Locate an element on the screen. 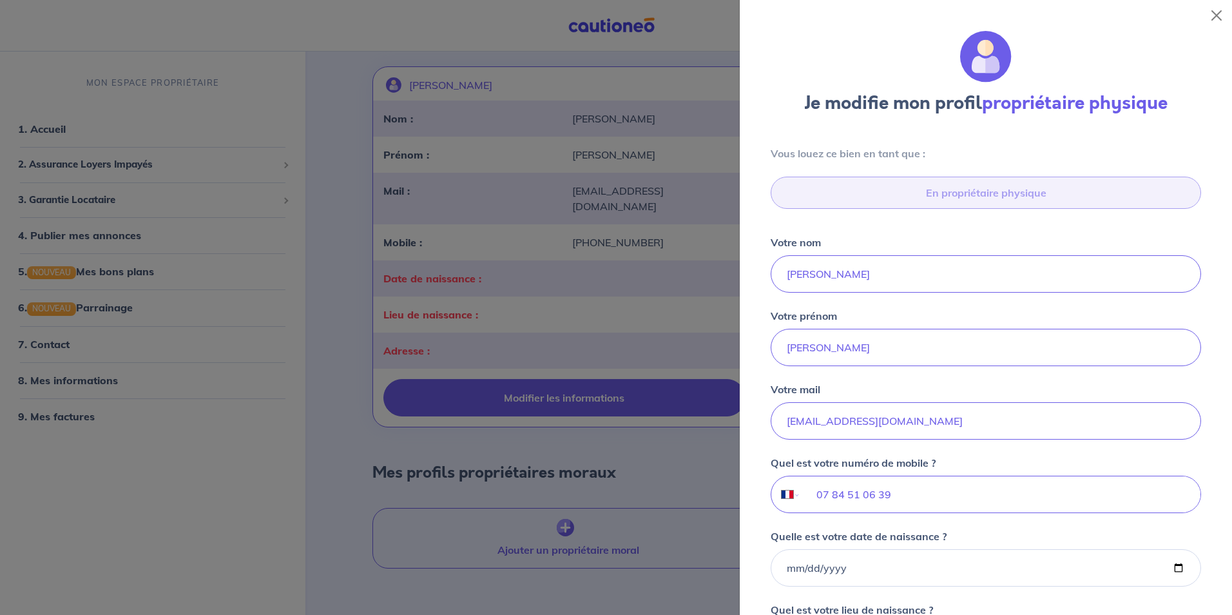 The width and height of the screenshot is (1232, 615). button: Close is located at coordinates (1216, 15).